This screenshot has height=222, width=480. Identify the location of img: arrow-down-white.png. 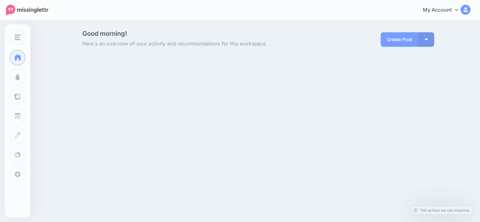
(426, 40).